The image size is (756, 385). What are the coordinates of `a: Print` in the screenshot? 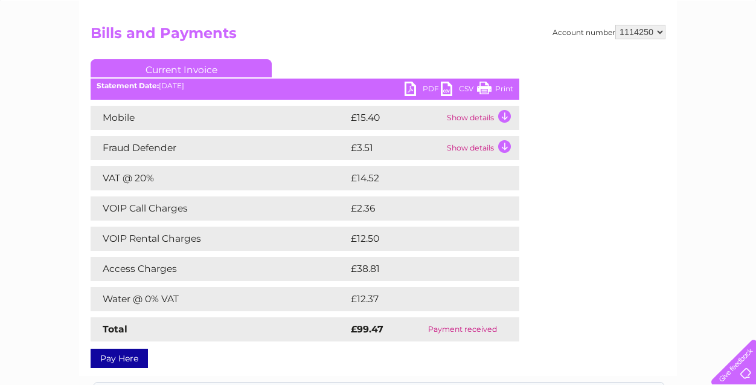 It's located at (495, 90).